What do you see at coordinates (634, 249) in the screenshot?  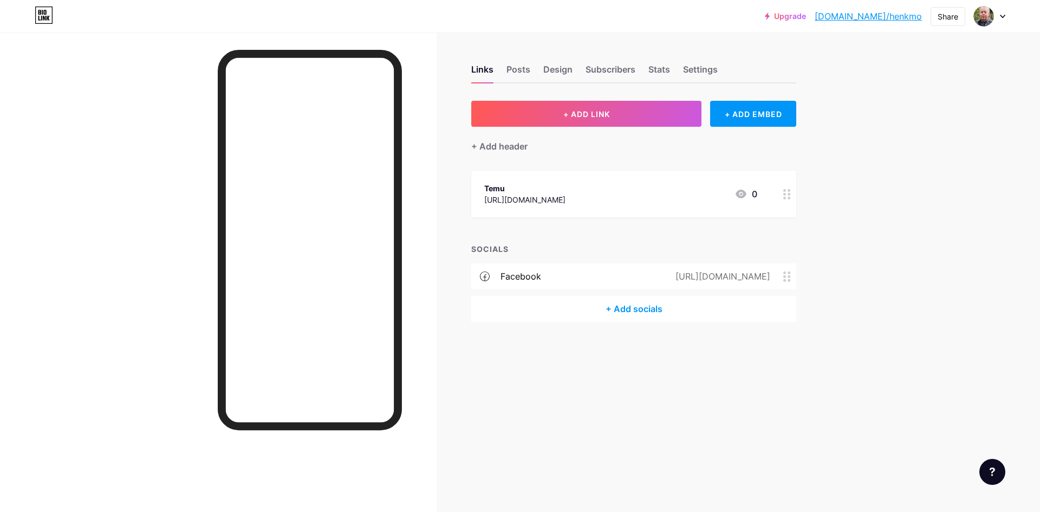 I see `div: SOCIALS` at bounding box center [634, 249].